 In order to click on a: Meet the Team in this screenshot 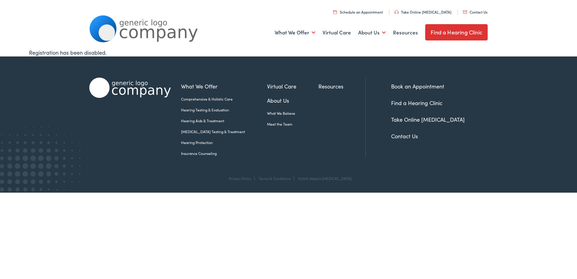, I will do `click(293, 124)`.